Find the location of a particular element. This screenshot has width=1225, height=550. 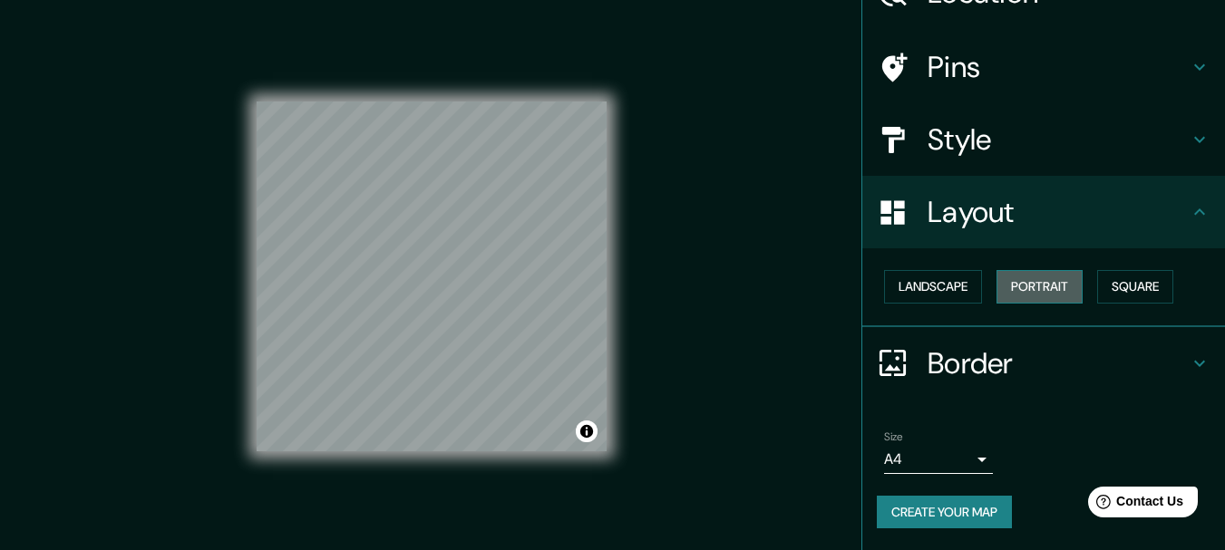

button: Toggle attribution is located at coordinates (587, 431).